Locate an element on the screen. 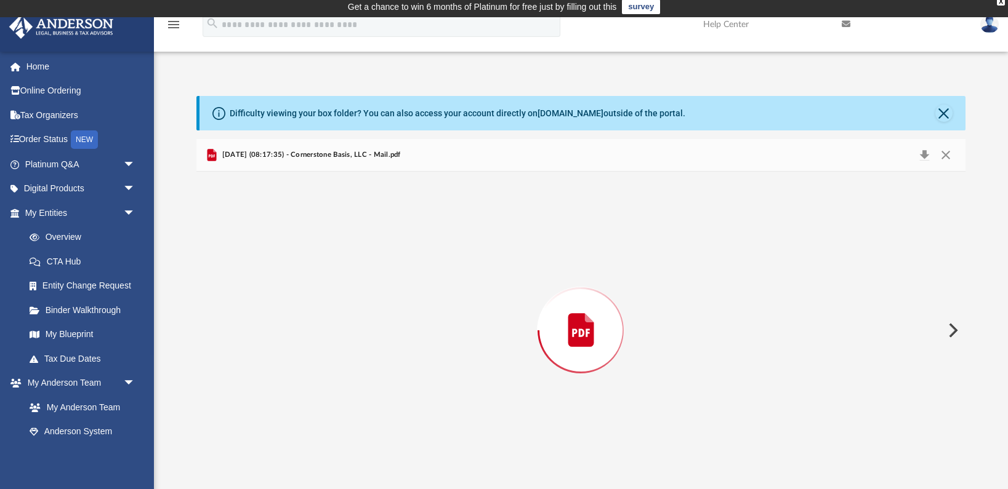  div: Difficulty viewing your box folder? You can also access your account directly on outside of the p... is located at coordinates (457, 113).